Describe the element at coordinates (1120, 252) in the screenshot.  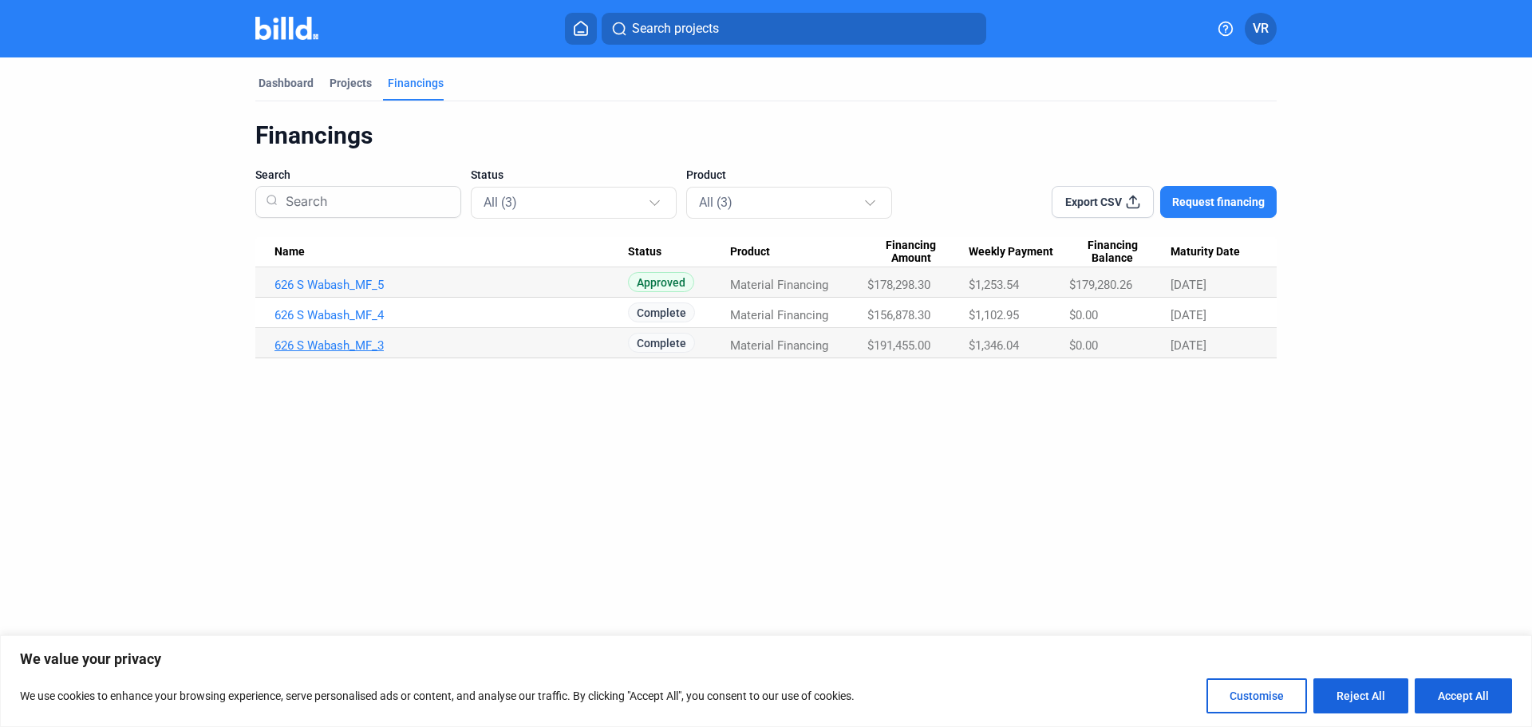
I see `div: Financing Balance` at that location.